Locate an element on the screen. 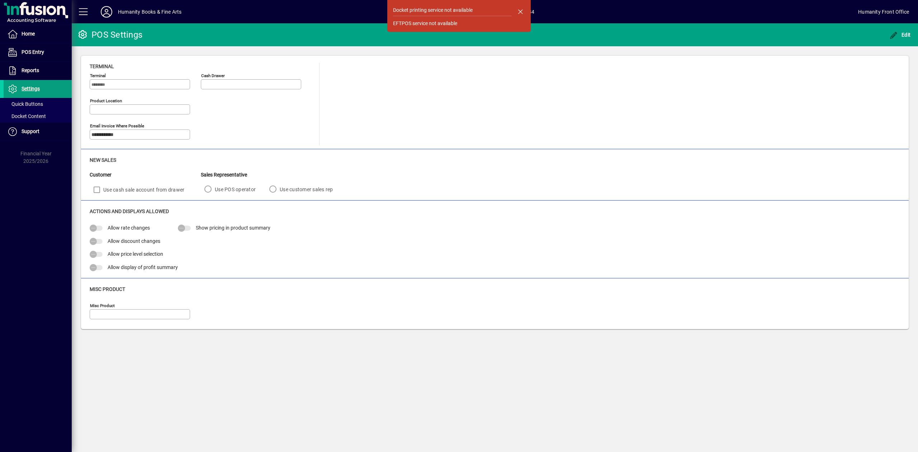 The height and width of the screenshot is (452, 918). span: Docket Content is located at coordinates (27, 116).